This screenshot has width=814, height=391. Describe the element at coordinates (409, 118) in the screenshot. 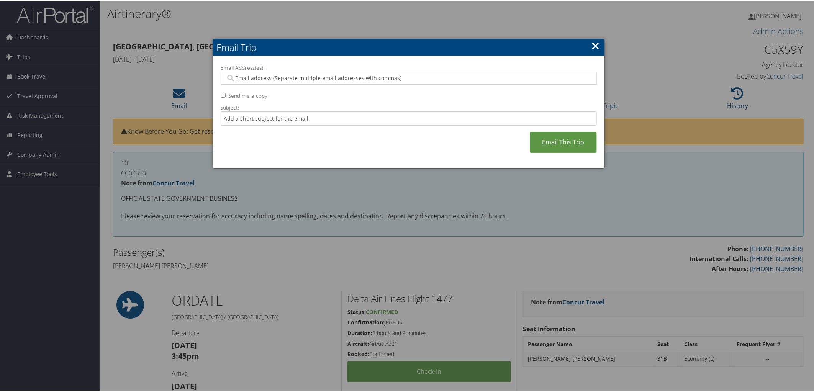

I see `input: Add a short subject for the email` at that location.